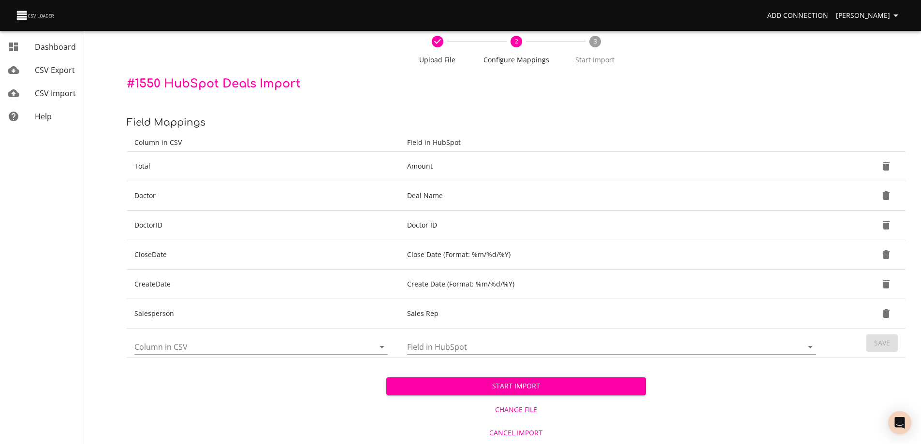 Image resolution: width=921 pixels, height=444 pixels. What do you see at coordinates (55, 93) in the screenshot?
I see `span: CSV Import` at bounding box center [55, 93].